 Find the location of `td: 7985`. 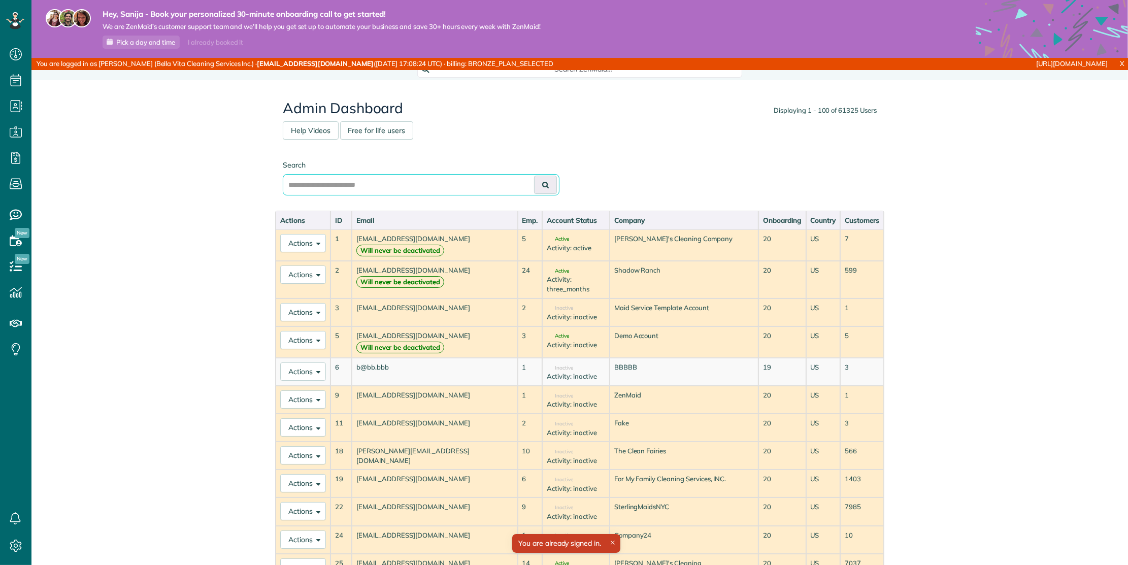

td: 7985 is located at coordinates (862, 511).